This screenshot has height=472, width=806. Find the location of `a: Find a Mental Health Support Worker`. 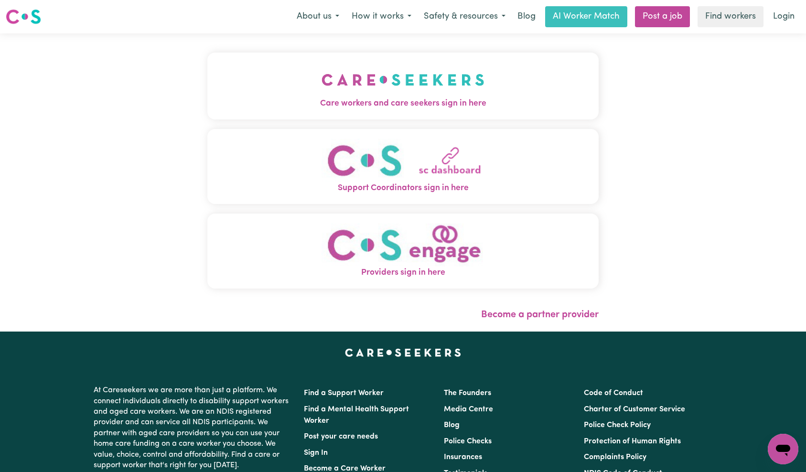

a: Find a Mental Health Support Worker is located at coordinates (356, 415).